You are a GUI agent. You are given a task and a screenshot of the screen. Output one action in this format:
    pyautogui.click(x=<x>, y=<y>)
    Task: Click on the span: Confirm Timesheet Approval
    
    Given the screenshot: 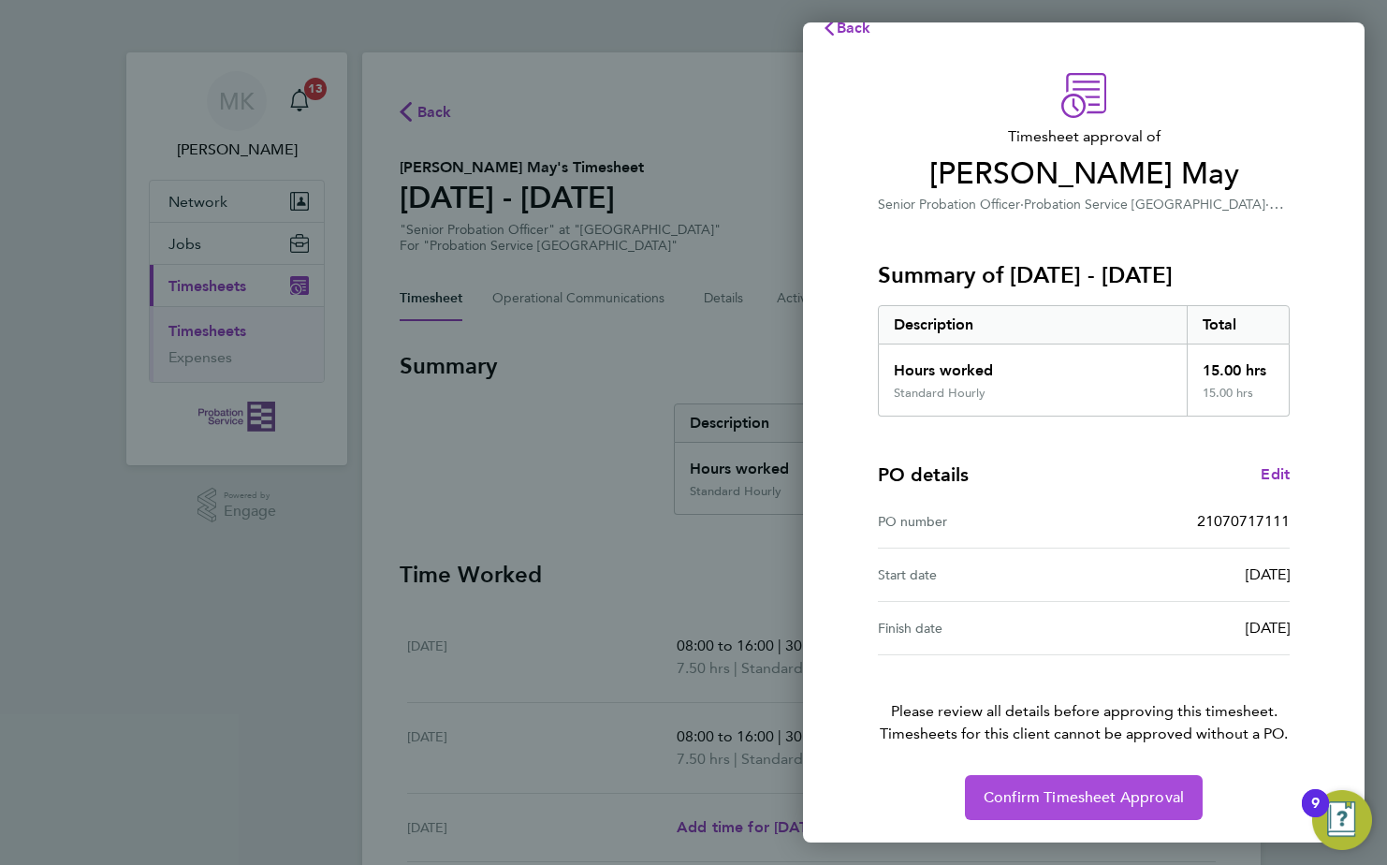 What is the action you would take?
    pyautogui.click(x=1084, y=797)
    